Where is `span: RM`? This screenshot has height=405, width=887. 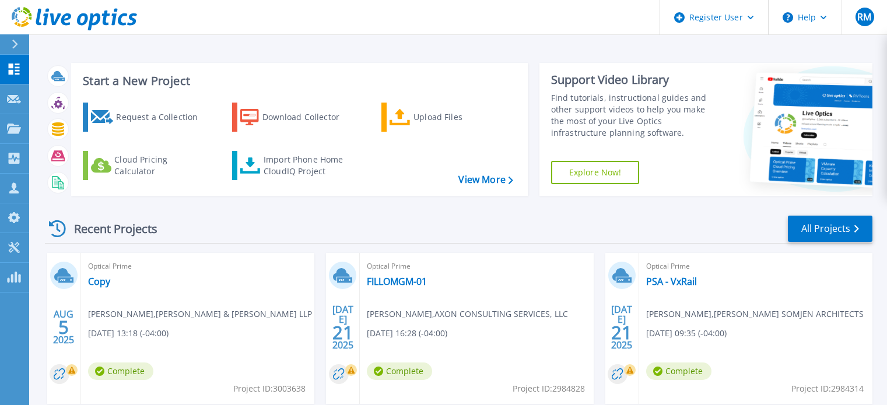
span: RM is located at coordinates (864, 17).